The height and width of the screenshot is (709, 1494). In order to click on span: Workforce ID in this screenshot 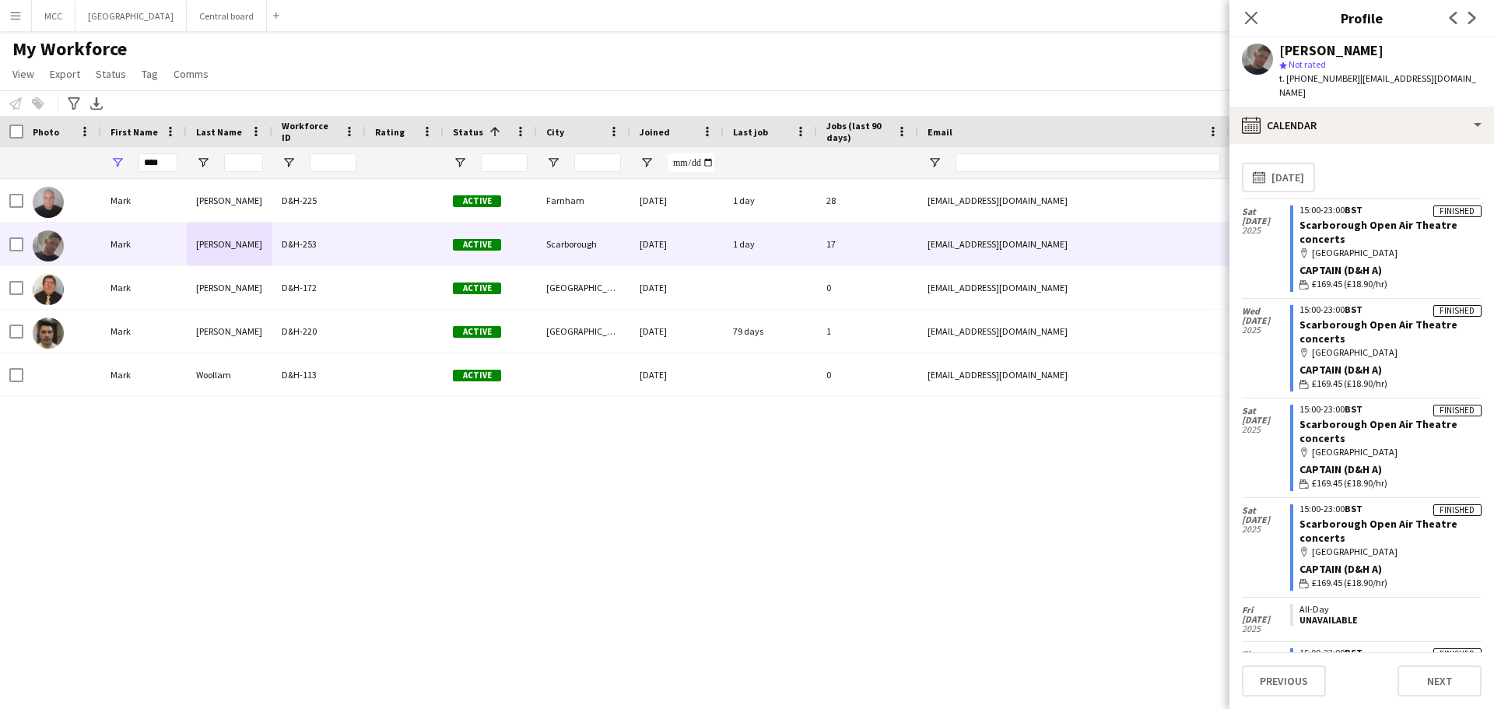, I will do `click(310, 132)`.